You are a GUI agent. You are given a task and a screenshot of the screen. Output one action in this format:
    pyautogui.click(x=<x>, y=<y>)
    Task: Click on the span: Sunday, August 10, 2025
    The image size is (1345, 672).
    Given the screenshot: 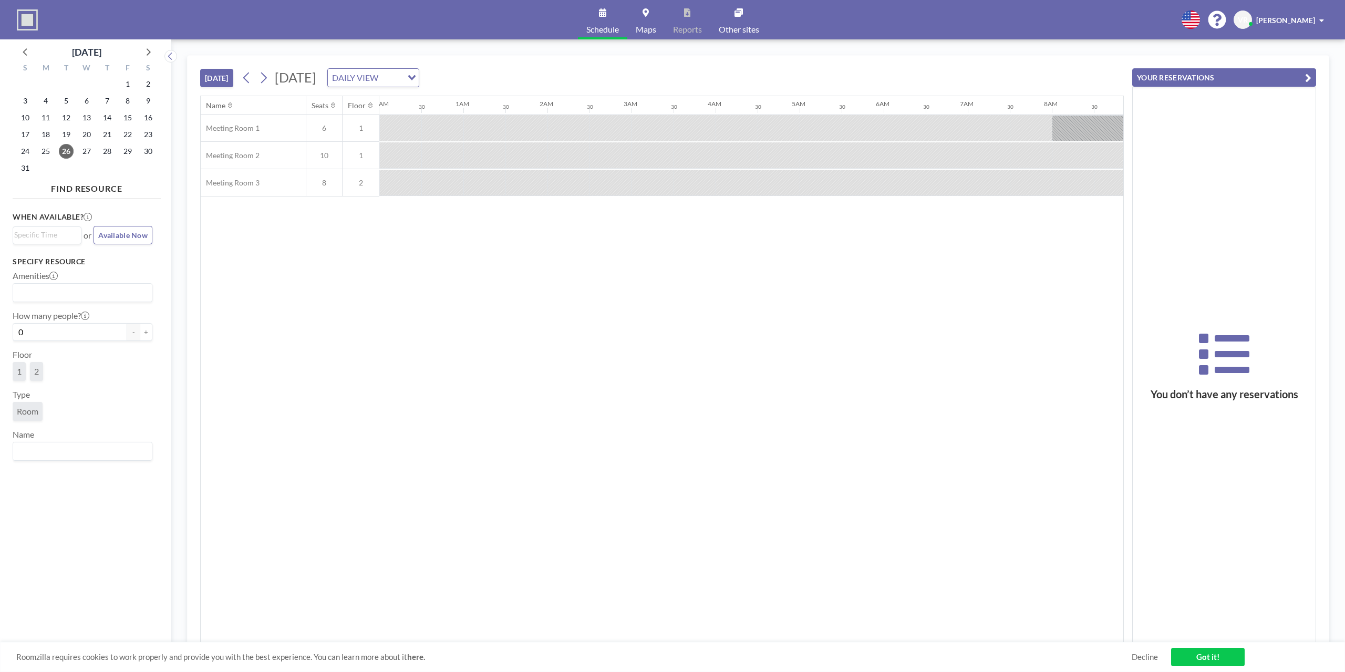 What is the action you would take?
    pyautogui.click(x=25, y=118)
    